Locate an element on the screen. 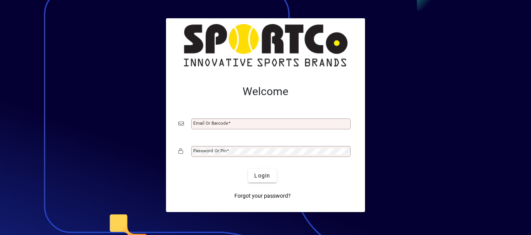 This screenshot has width=531, height=235. h2: Welcome is located at coordinates (265, 92).